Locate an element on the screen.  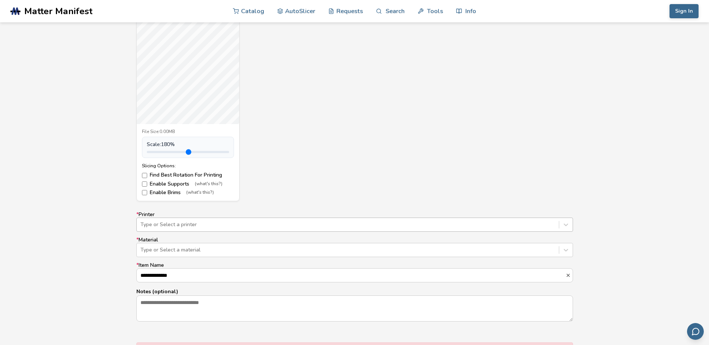
span: Matter Manifest is located at coordinates (58, 11).